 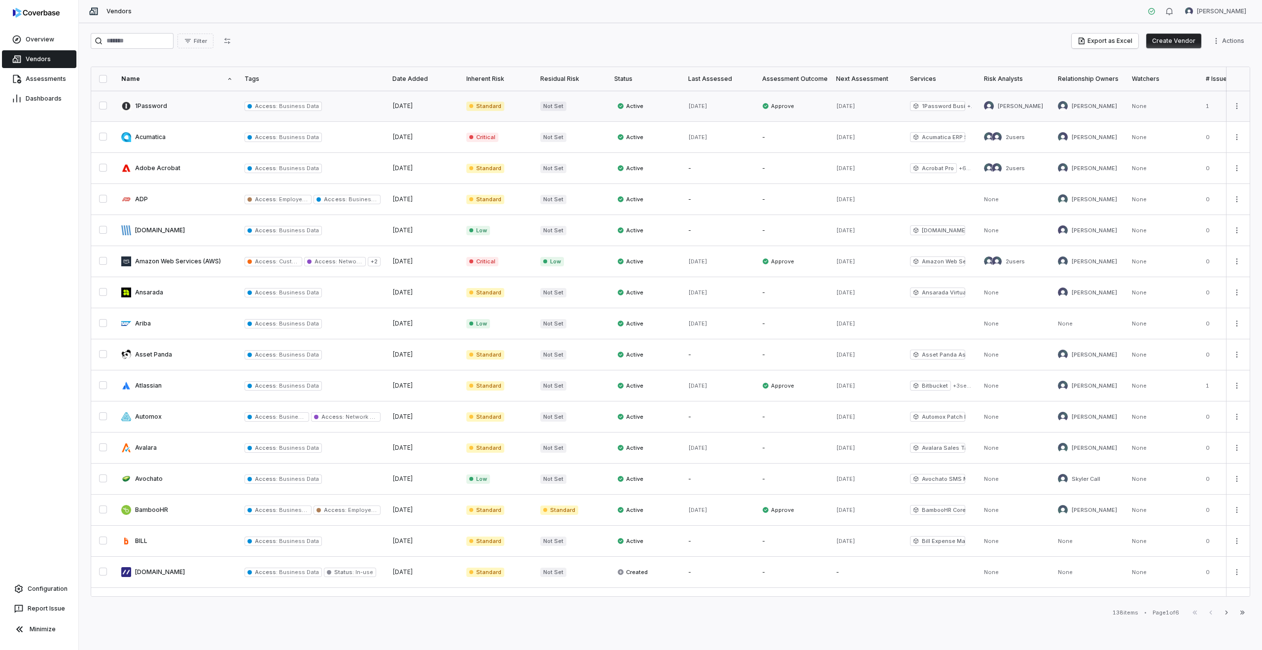 What do you see at coordinates (39, 608) in the screenshot?
I see `button: Report Issue` at bounding box center [39, 608].